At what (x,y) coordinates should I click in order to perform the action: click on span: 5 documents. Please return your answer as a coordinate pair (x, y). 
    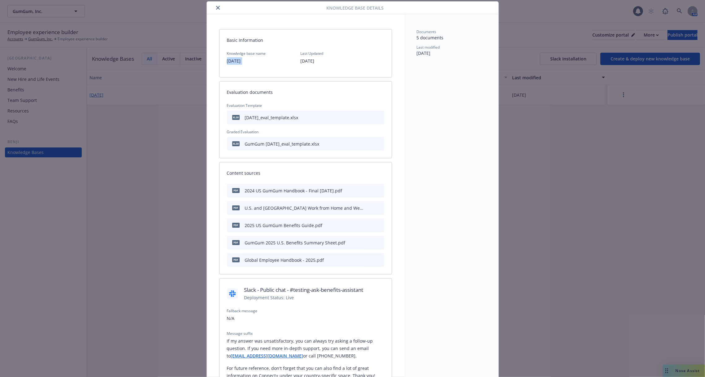
    Looking at the image, I should click on (430, 37).